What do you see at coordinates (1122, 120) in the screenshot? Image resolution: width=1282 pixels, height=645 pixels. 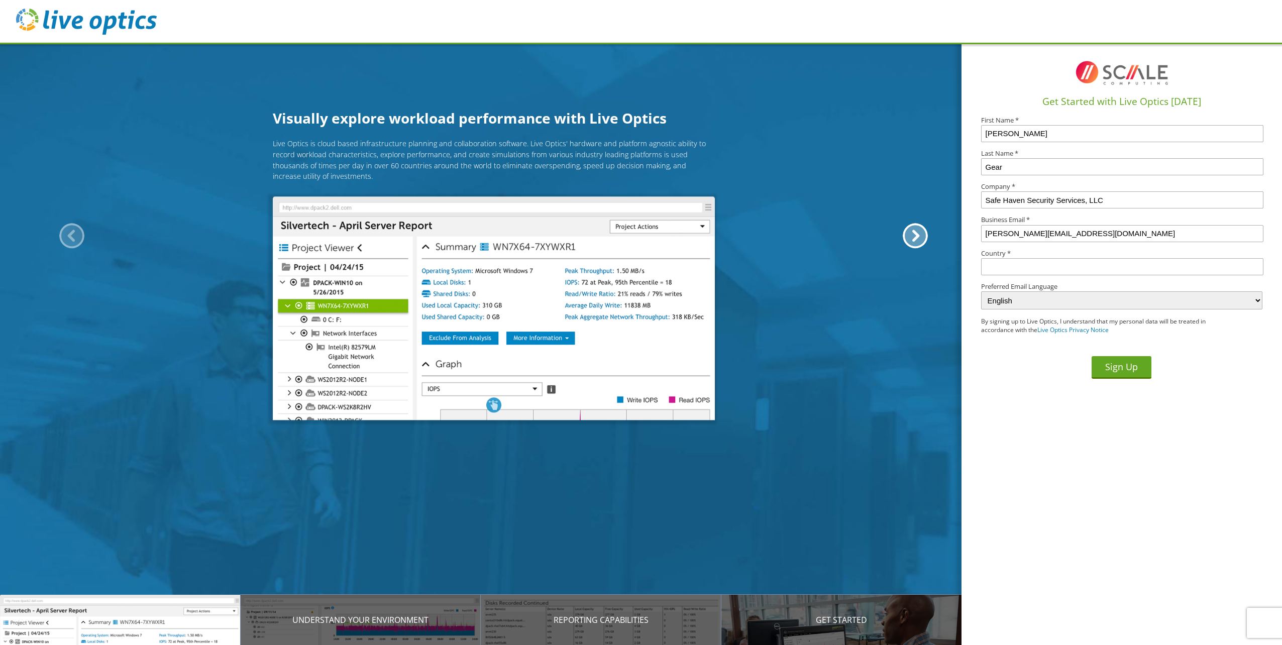 I see `label: First Name *` at bounding box center [1122, 120].